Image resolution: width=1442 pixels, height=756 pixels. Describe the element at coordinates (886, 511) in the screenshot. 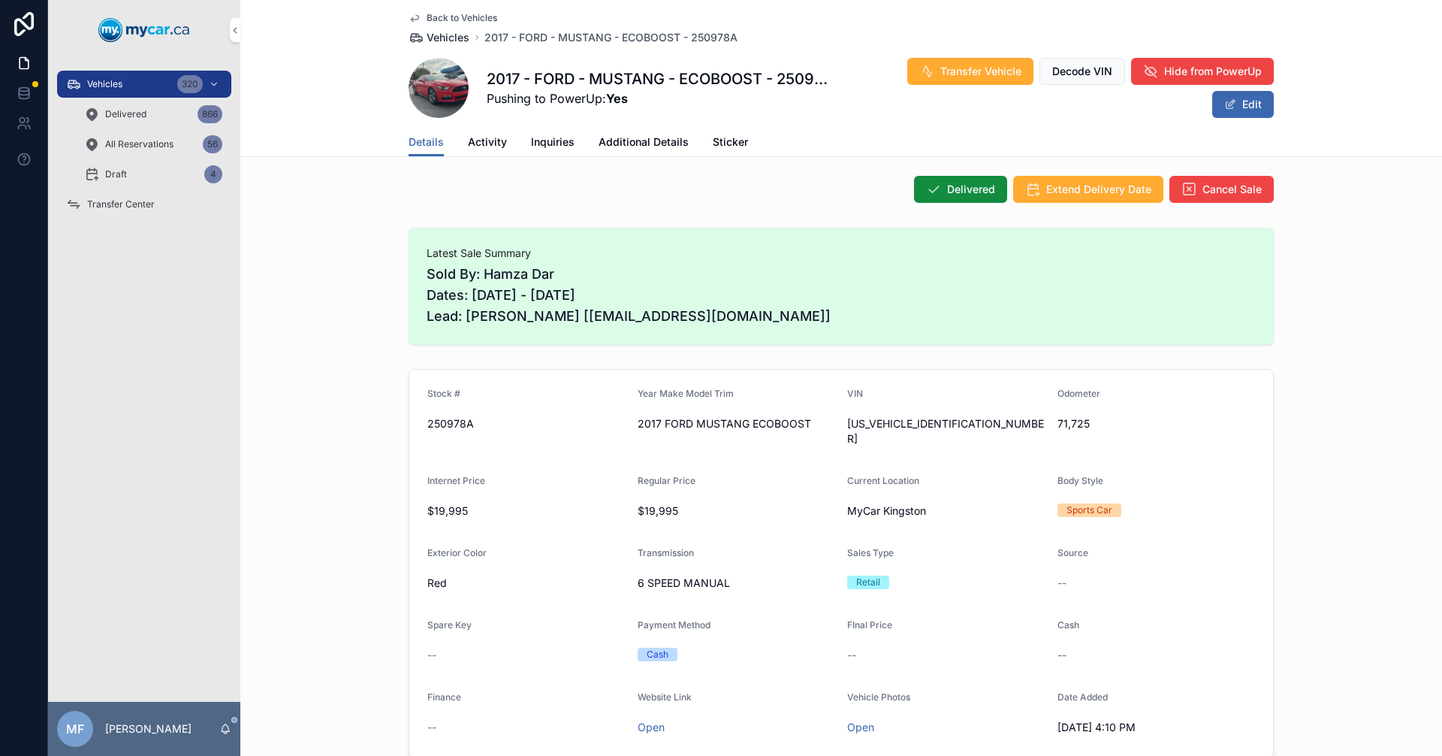

I see `span: MyCar Kingston` at that location.